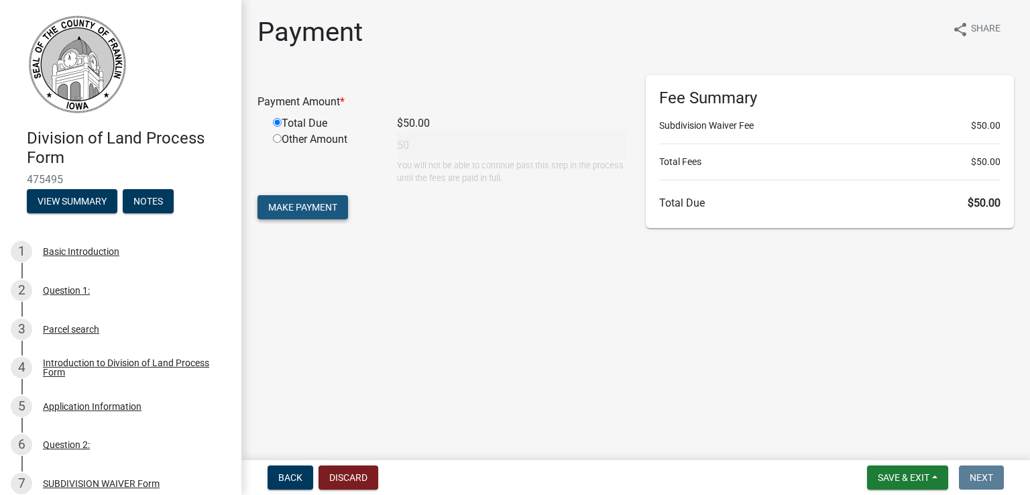 This screenshot has width=1030, height=495. I want to click on button: shareShare, so click(976, 29).